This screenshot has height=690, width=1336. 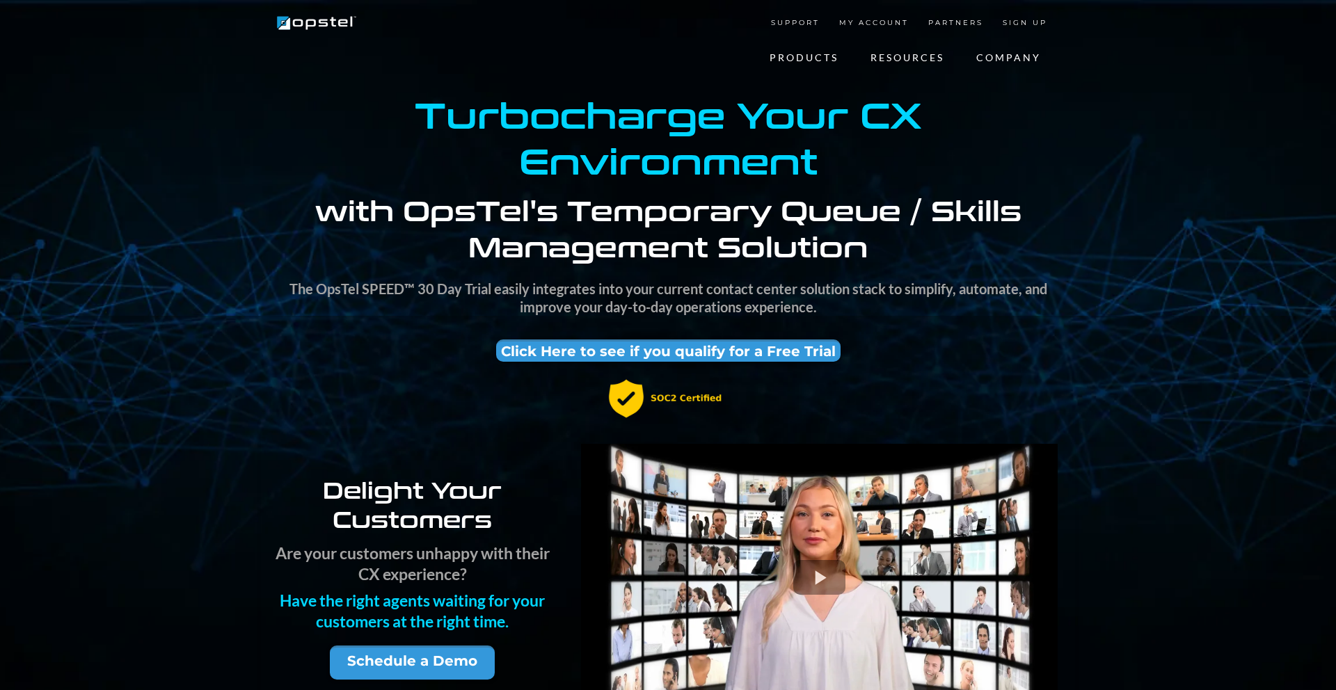 What do you see at coordinates (804, 58) in the screenshot?
I see `a: PRODUCTS` at bounding box center [804, 58].